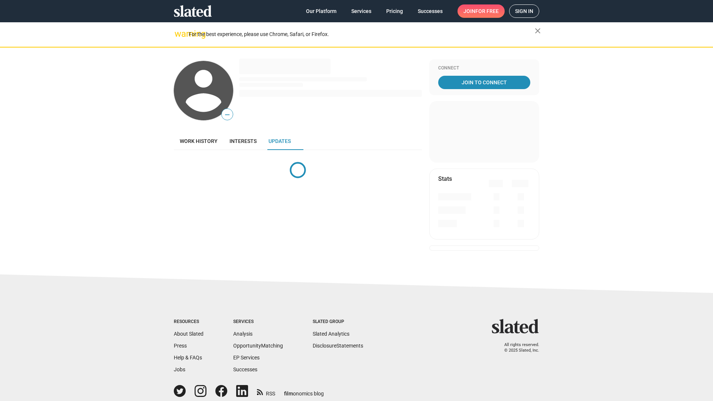 This screenshot has width=713, height=401. Describe the element at coordinates (304, 391) in the screenshot. I see `a: filmonomics blog` at that location.